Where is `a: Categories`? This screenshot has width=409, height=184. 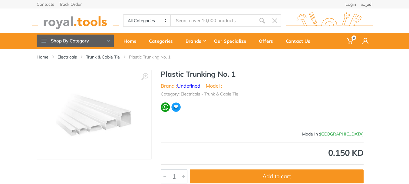 a: Categories is located at coordinates (163, 41).